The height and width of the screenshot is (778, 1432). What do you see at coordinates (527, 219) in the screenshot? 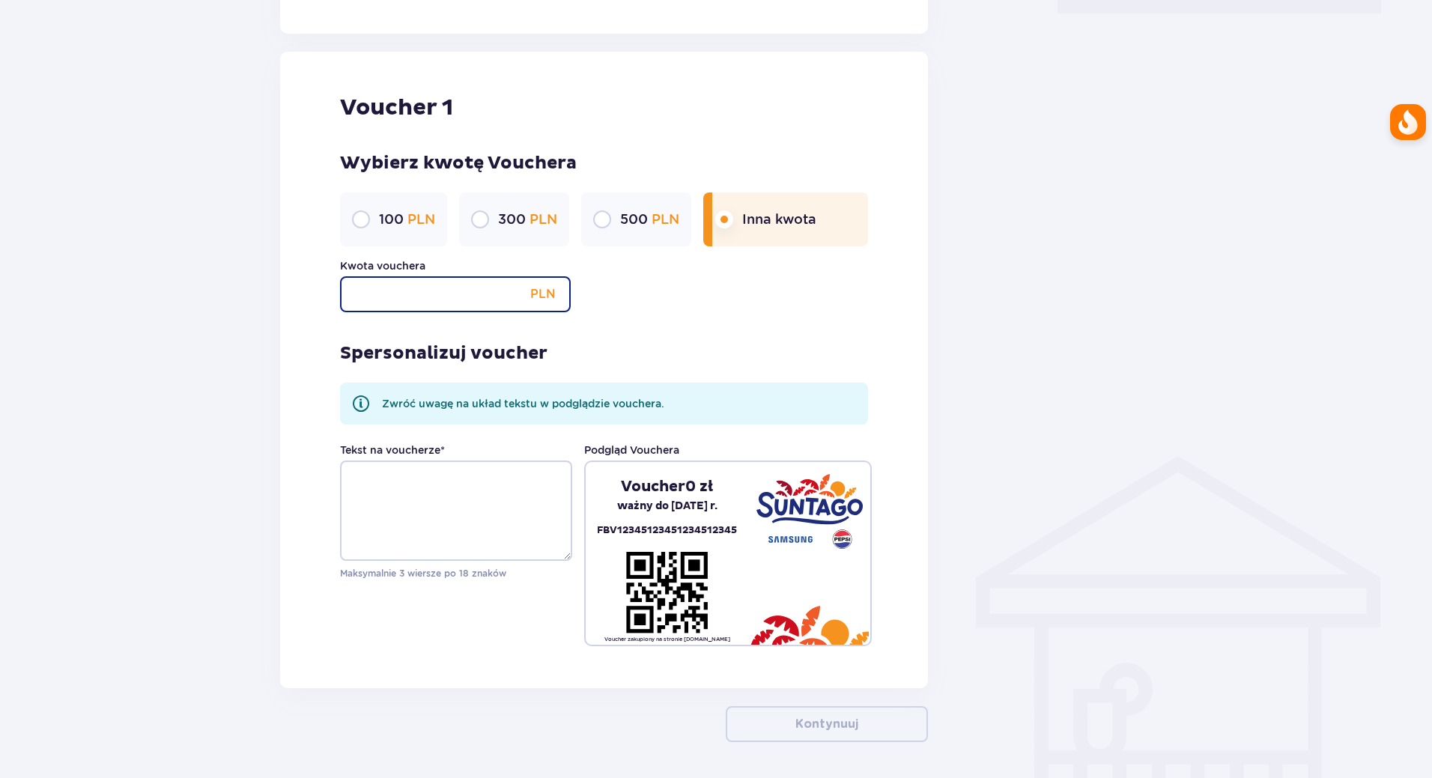
I see `p: 300` at bounding box center [527, 219].